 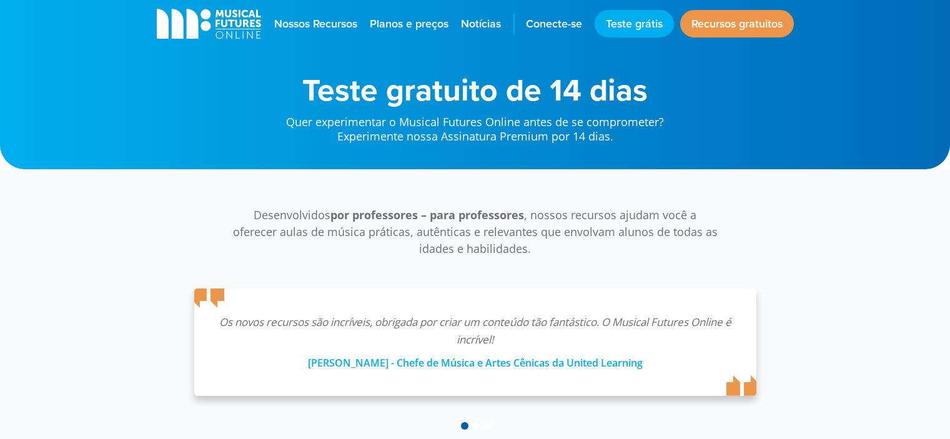 What do you see at coordinates (474, 129) in the screenshot?
I see `font: Quer experimentar o Musical Futures Online antes de se comprometer? Experimente nossa Assinatura ...` at bounding box center [474, 129].